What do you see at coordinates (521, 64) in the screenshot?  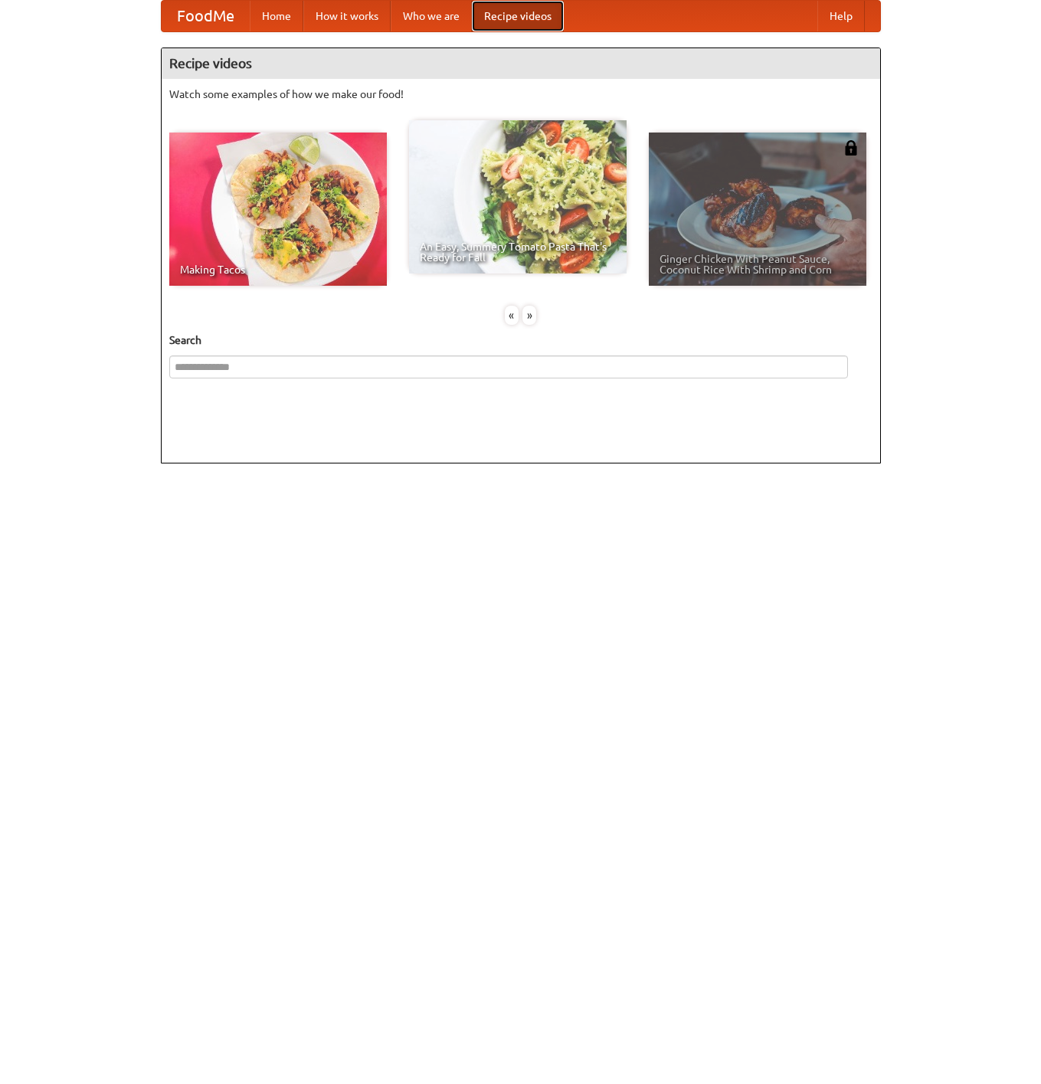 I see `h4: Recipe videos` at bounding box center [521, 64].